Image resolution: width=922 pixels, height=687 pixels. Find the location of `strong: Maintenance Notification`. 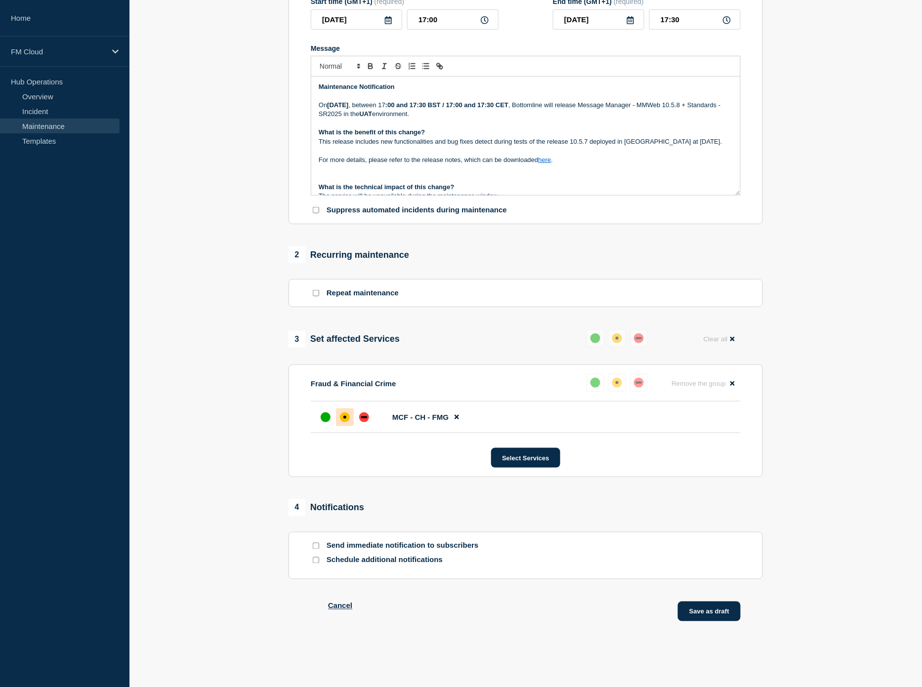

strong: Maintenance Notification is located at coordinates (357, 86).